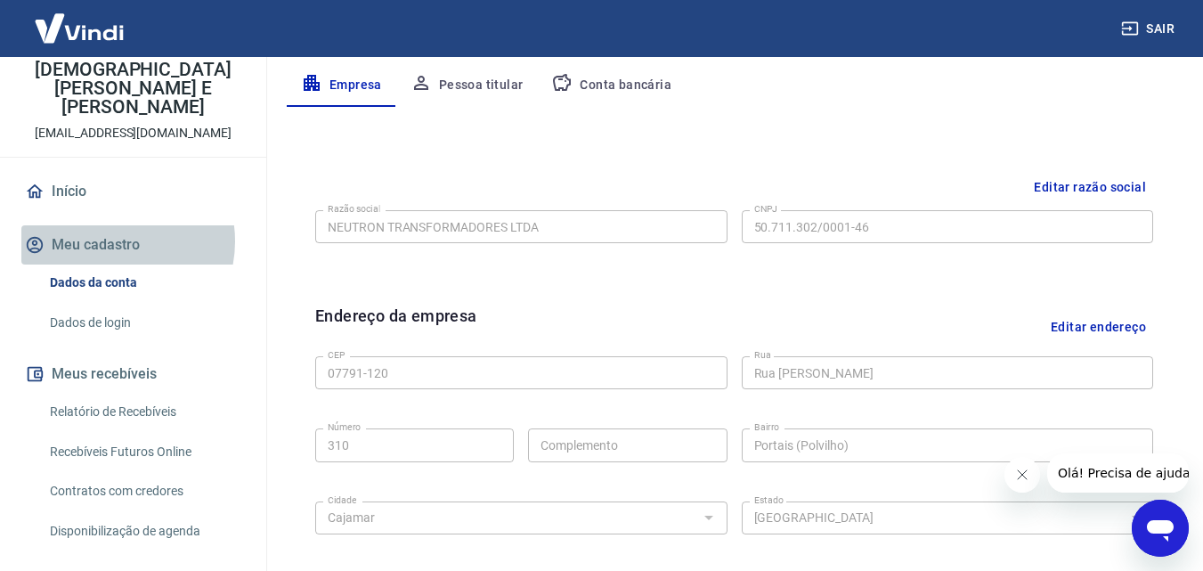 The image size is (1203, 571). What do you see at coordinates (143, 322) in the screenshot?
I see `a: Dados de login` at bounding box center [143, 322].